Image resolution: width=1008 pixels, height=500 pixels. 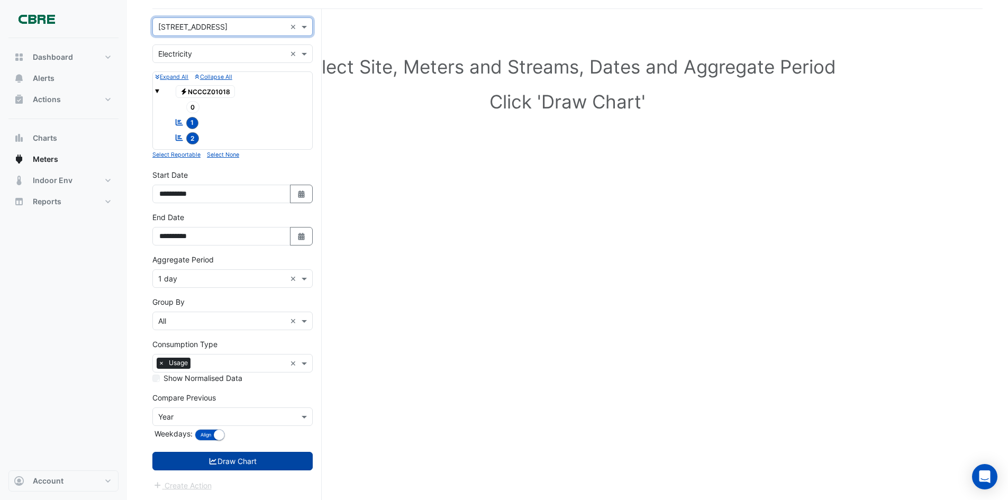 What do you see at coordinates (63, 159) in the screenshot?
I see `button: Meters` at bounding box center [63, 159].